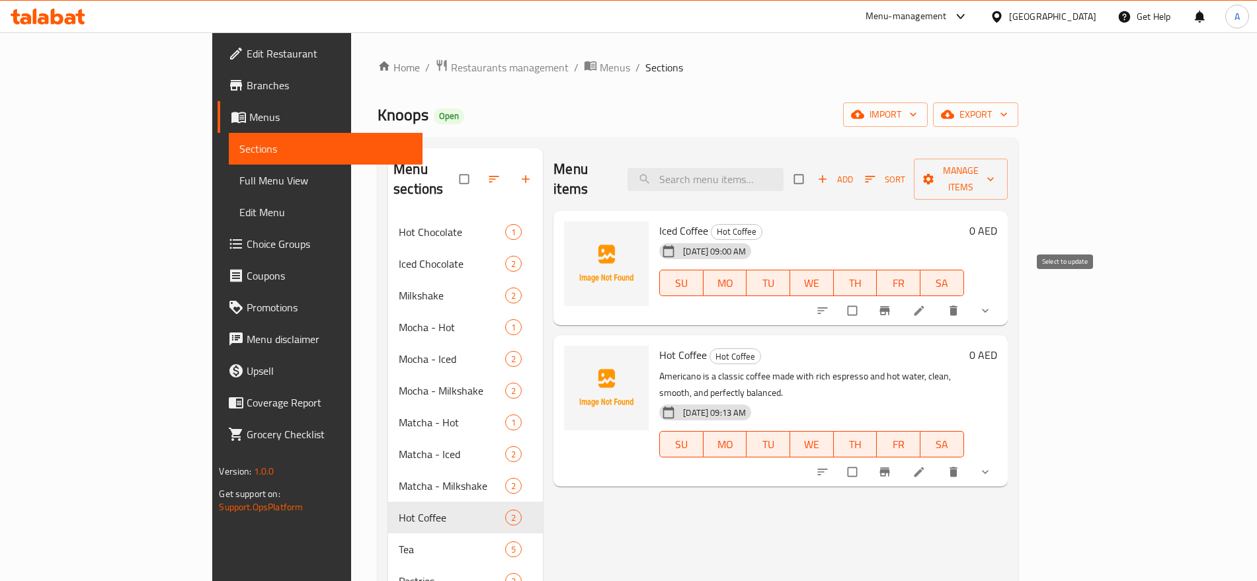 The height and width of the screenshot is (581, 1257). Describe the element at coordinates (452, 486) in the screenshot. I see `span: Matcha - Milkshake` at that location.